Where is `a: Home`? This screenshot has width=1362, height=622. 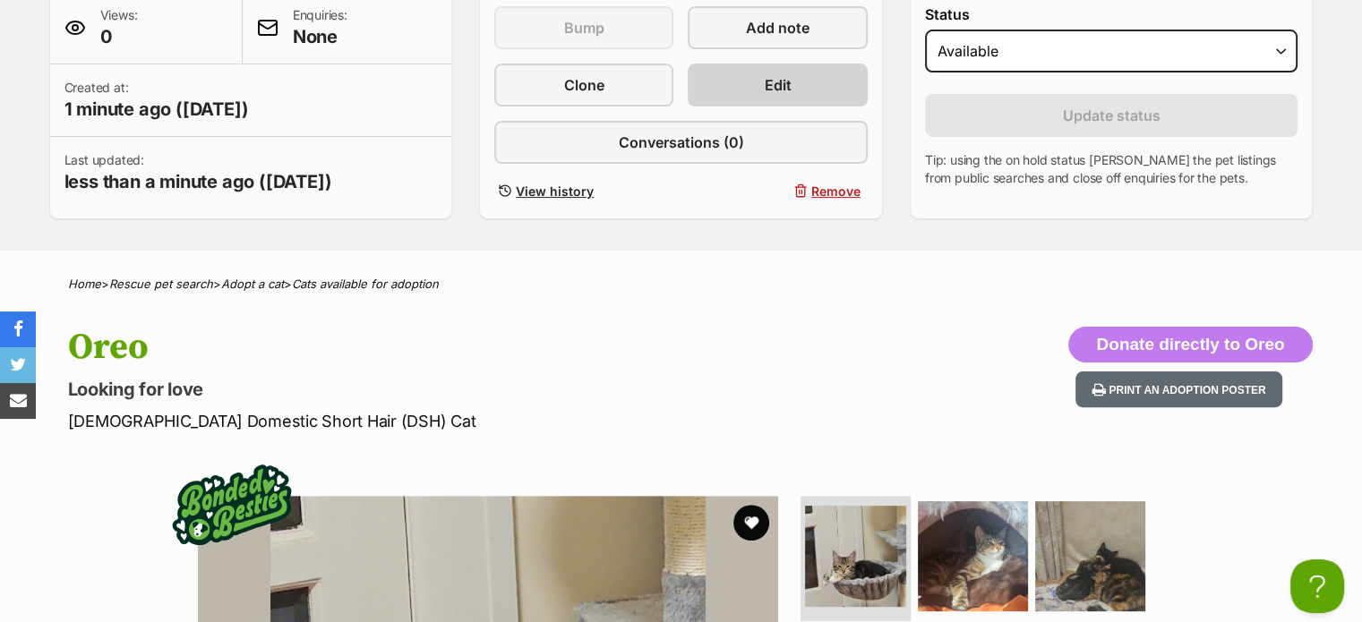
a: Home is located at coordinates (84, 284).